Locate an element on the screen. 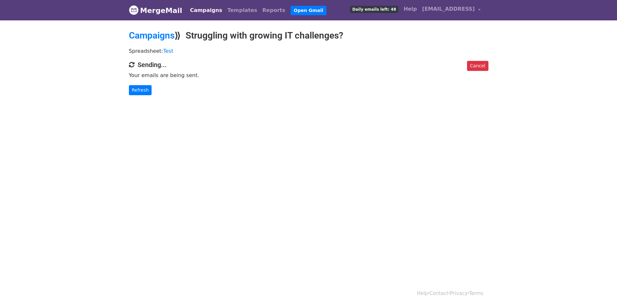  a: Templates is located at coordinates (242, 10).